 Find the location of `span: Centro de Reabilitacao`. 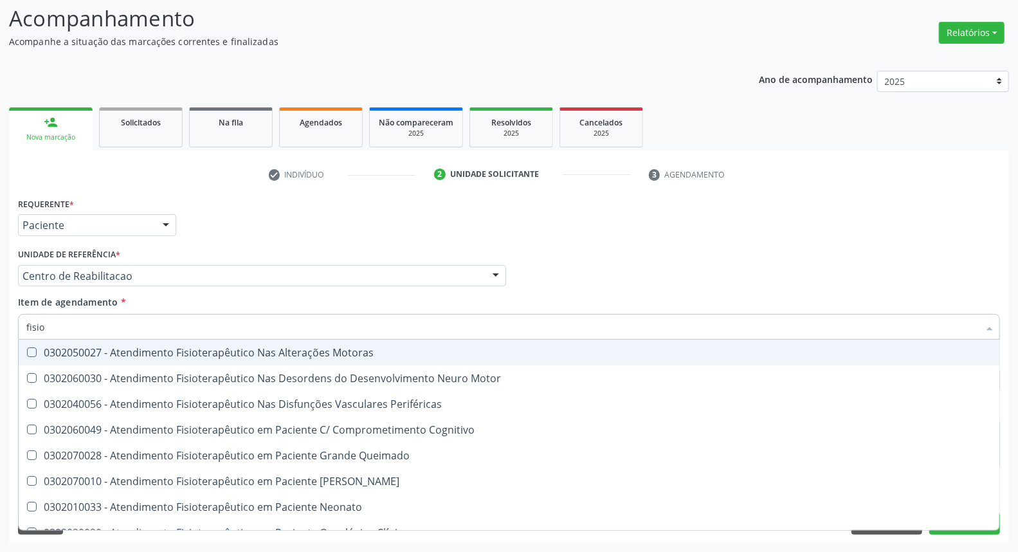

span: Centro de Reabilitacao is located at coordinates (251, 276).